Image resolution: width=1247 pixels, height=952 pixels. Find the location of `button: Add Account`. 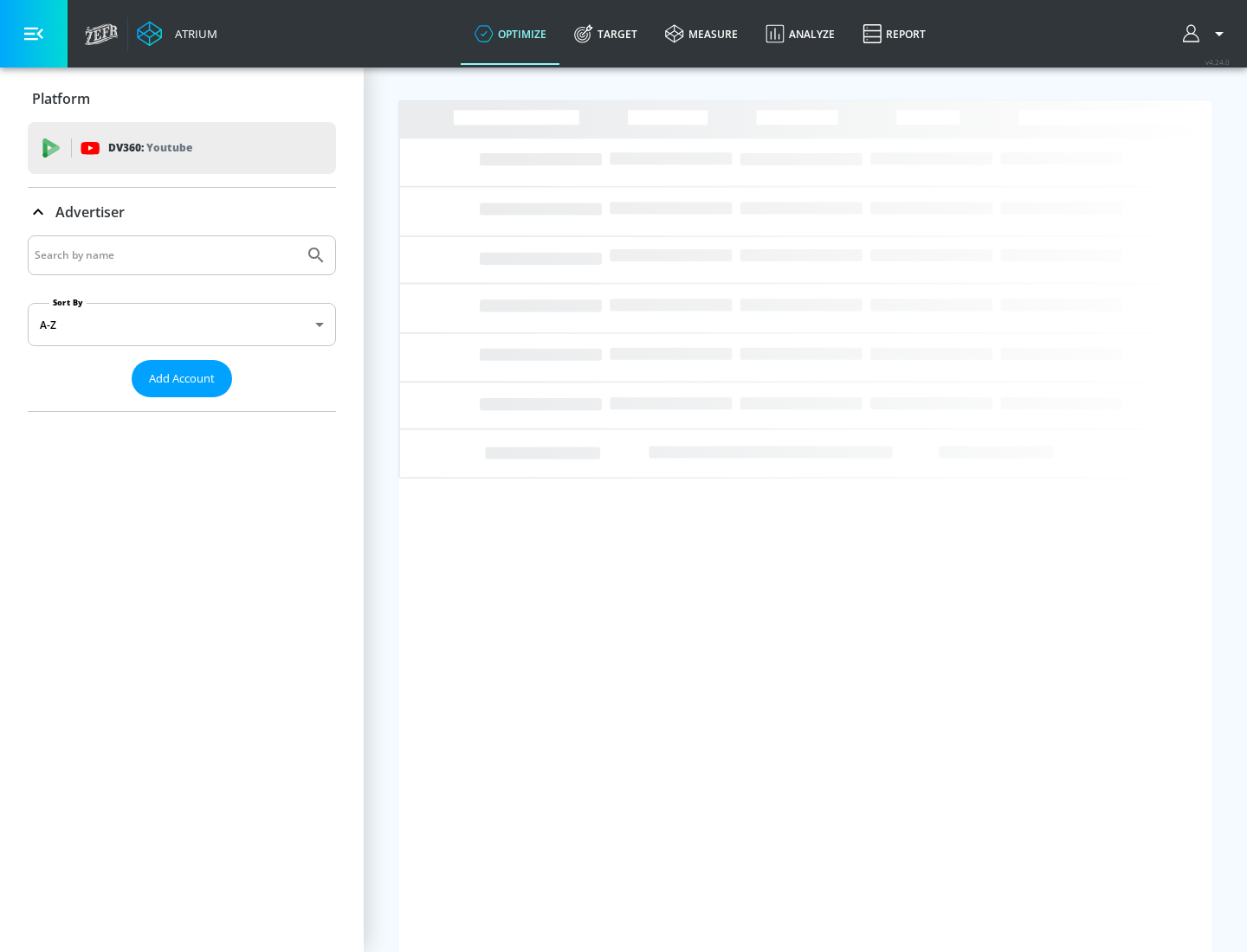

button: Add Account is located at coordinates (182, 378).